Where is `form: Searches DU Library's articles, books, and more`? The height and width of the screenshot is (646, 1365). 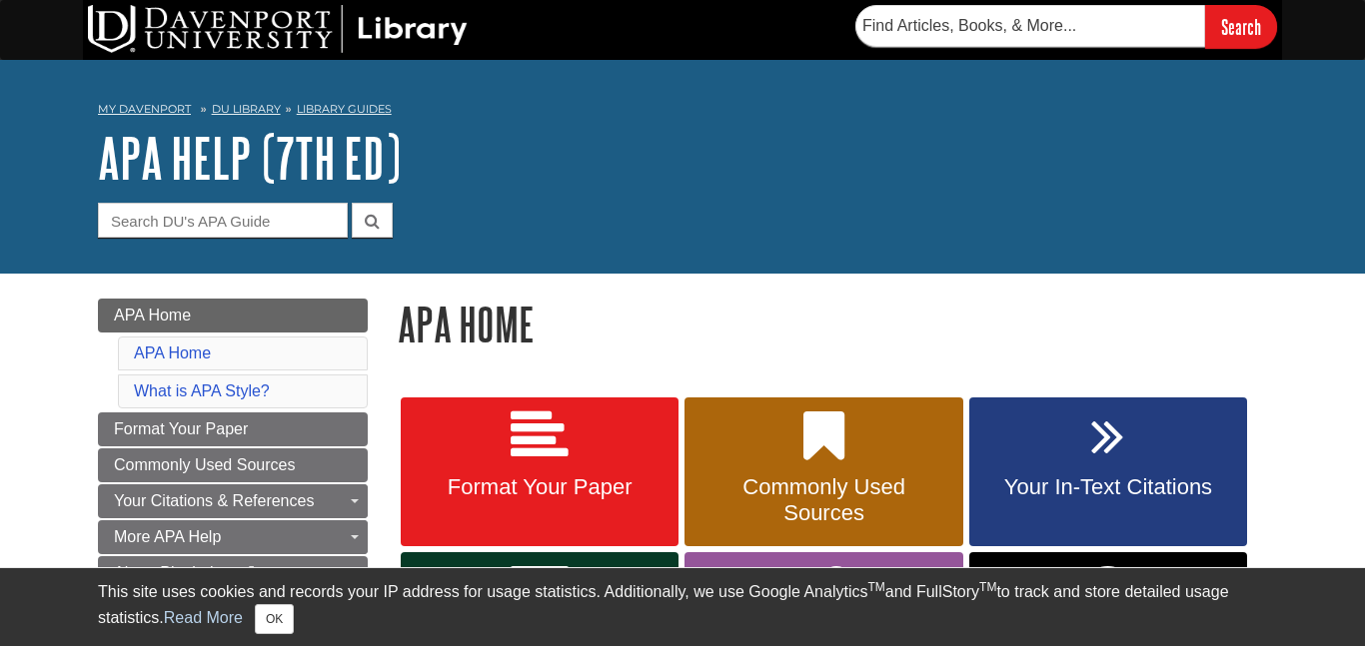
form: Searches DU Library's articles, books, and more is located at coordinates (1066, 26).